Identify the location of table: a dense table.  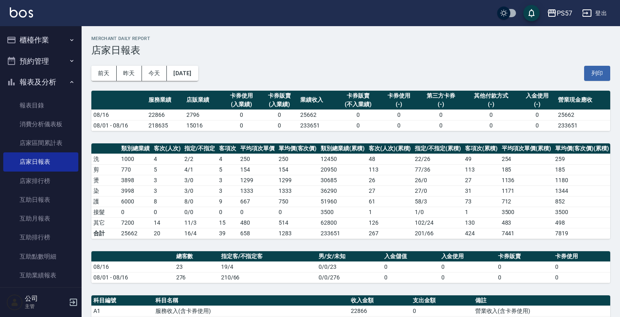
(351, 267).